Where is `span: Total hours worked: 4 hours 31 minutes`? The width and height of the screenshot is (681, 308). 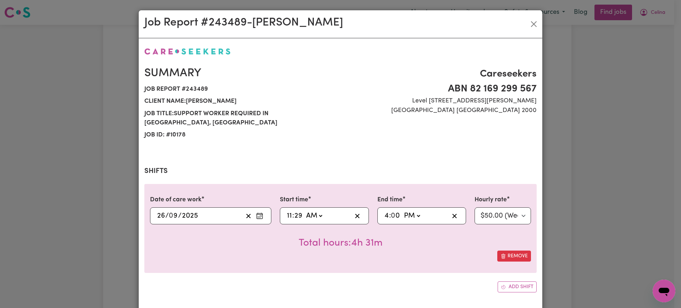 span: Total hours worked: 4 hours 31 minutes is located at coordinates (340, 243).